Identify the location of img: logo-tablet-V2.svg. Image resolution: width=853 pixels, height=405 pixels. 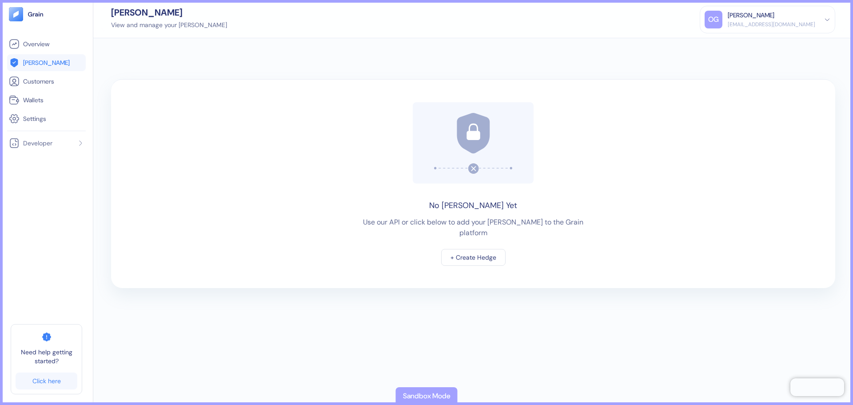
(16, 14).